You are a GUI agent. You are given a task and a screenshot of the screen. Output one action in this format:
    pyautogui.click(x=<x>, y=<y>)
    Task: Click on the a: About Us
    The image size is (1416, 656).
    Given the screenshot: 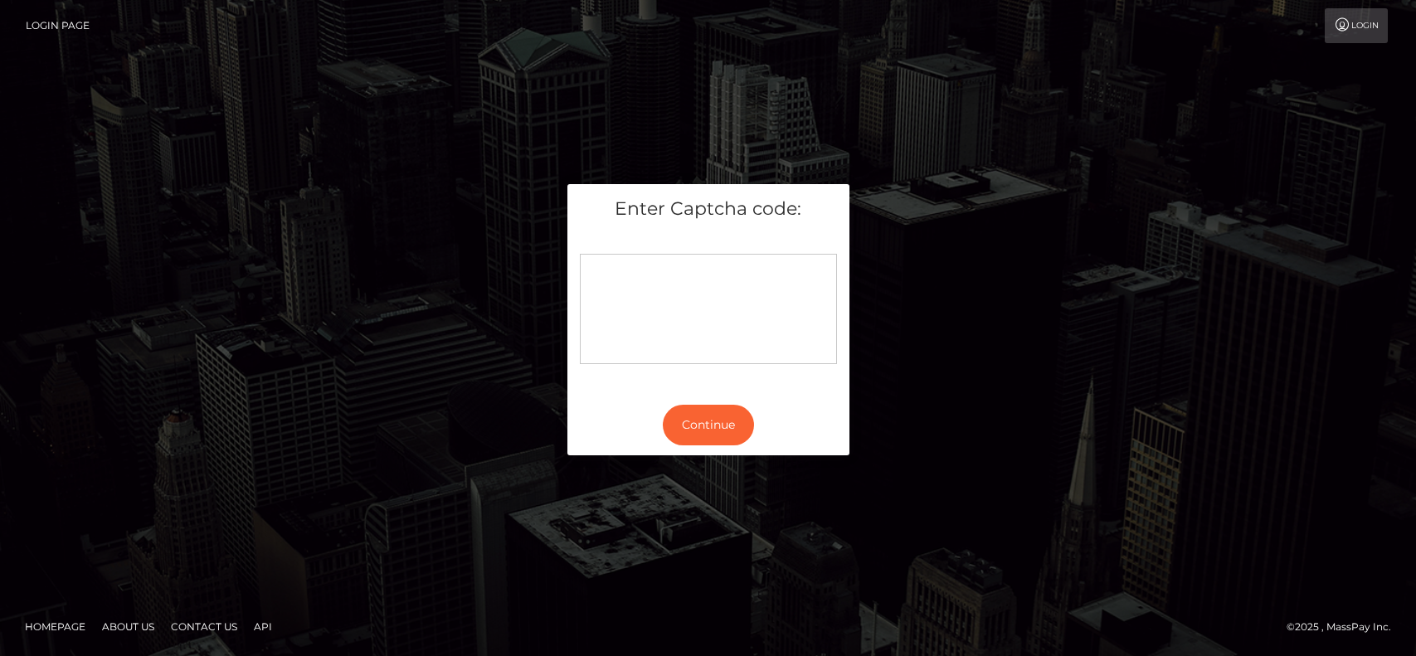 What is the action you would take?
    pyautogui.click(x=128, y=626)
    